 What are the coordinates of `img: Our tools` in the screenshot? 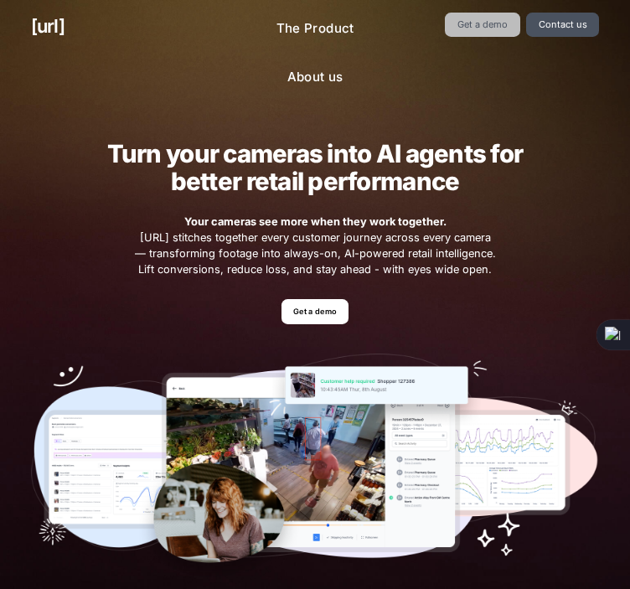 It's located at (315, 468).